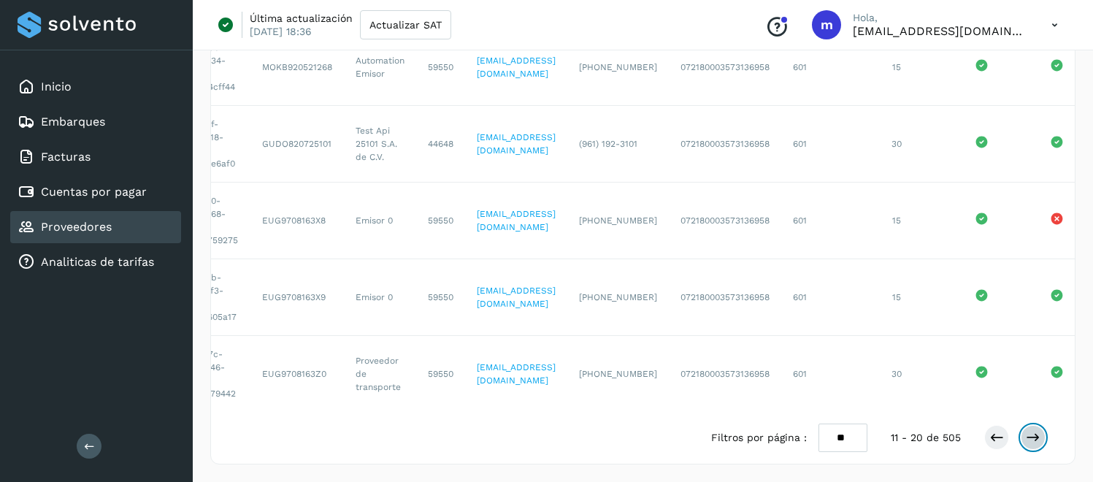  I want to click on a: Cuentas por pagar, so click(93, 191).